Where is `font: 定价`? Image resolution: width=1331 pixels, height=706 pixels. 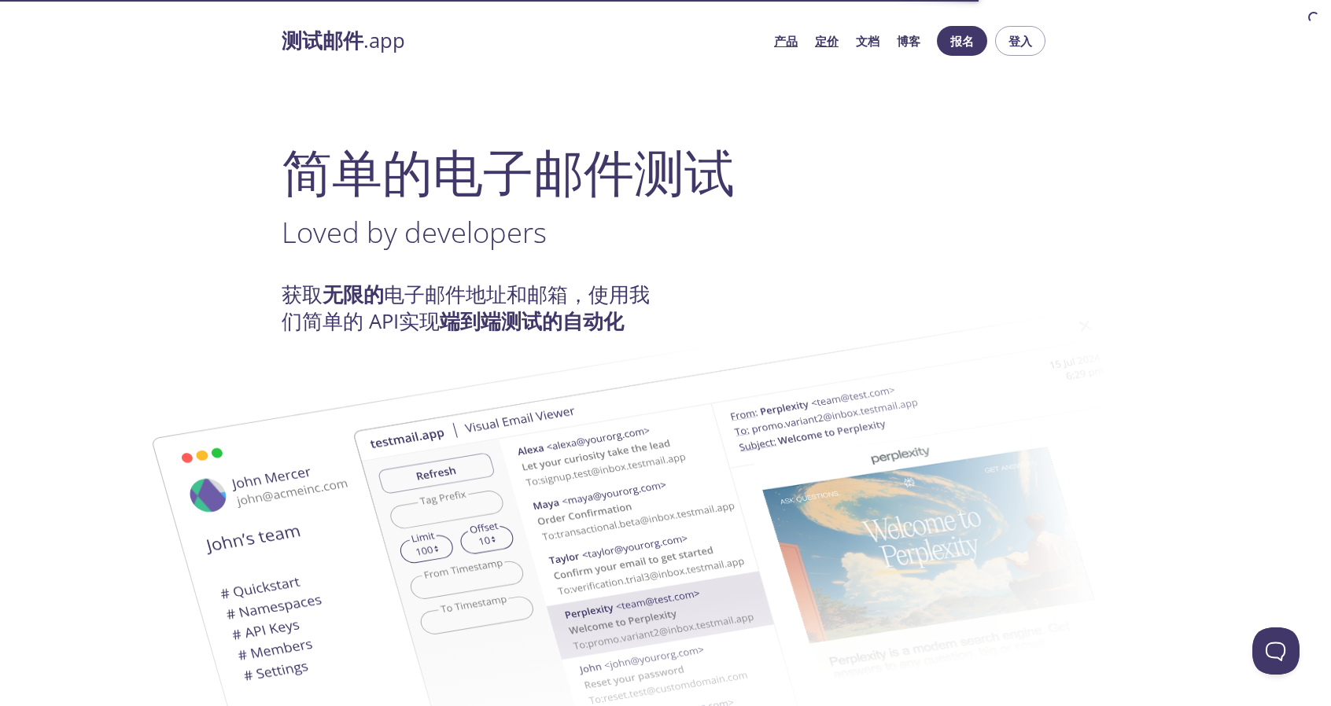 font: 定价 is located at coordinates (827, 41).